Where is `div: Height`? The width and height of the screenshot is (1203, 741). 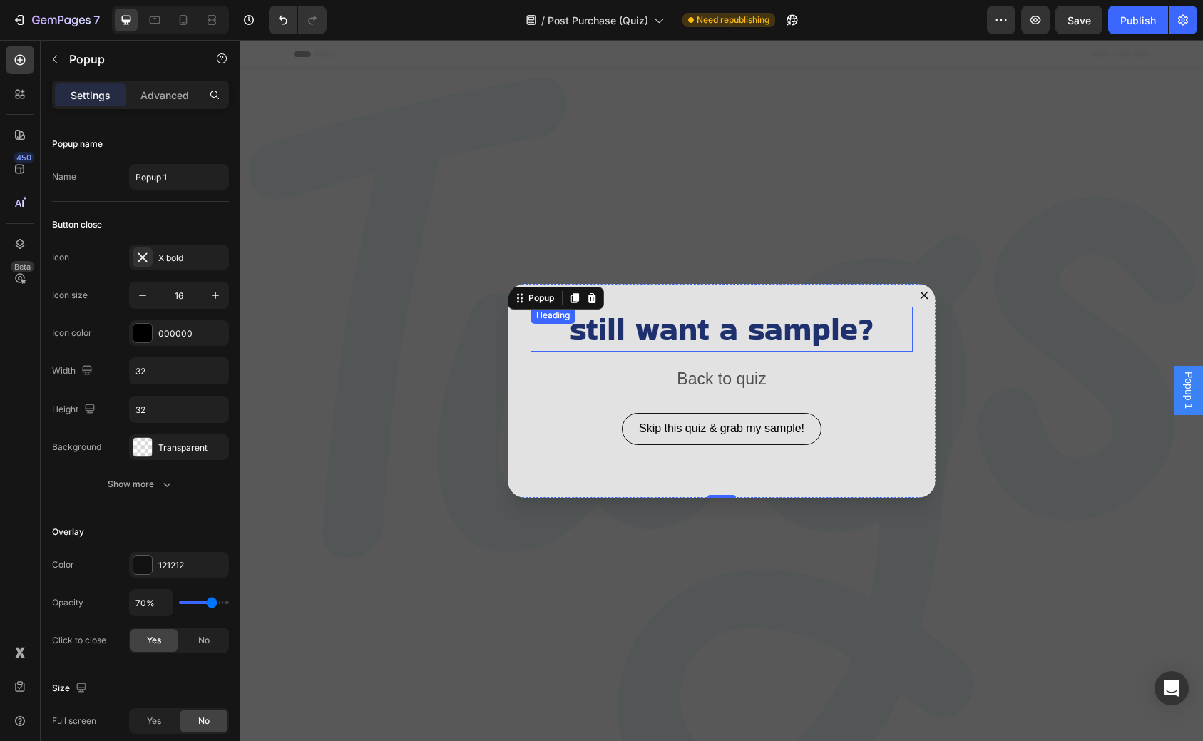
div: Height is located at coordinates (75, 409).